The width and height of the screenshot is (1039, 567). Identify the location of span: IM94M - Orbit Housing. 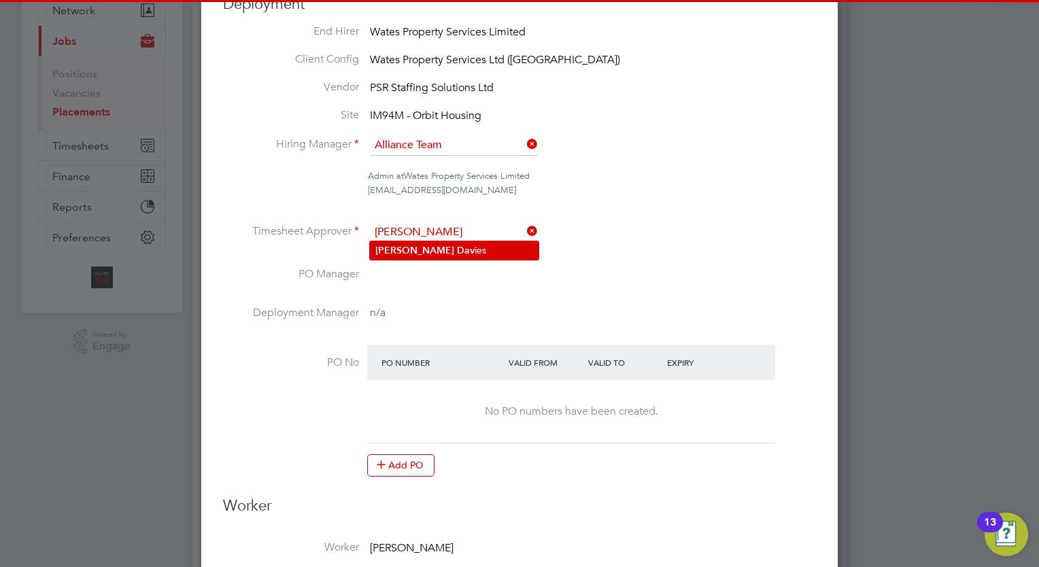
(426, 116).